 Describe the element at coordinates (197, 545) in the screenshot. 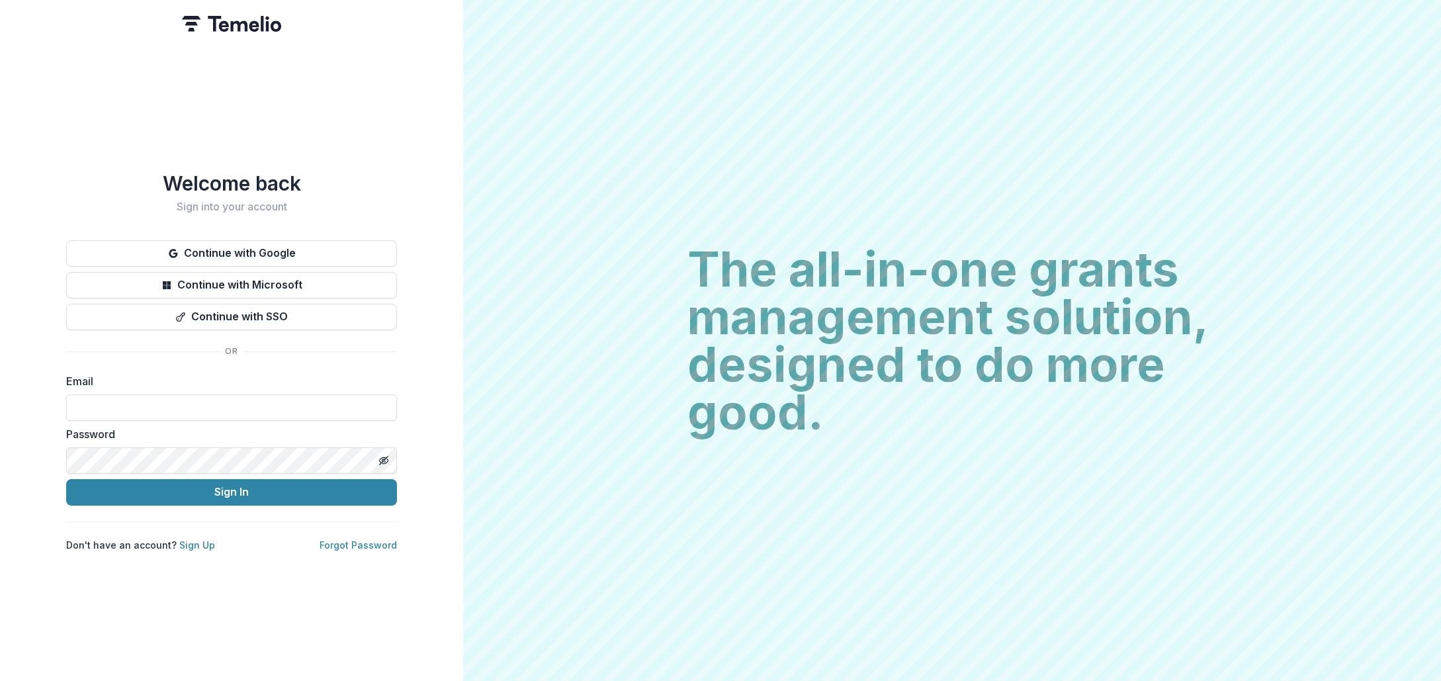

I see `a: Sign Up` at that location.